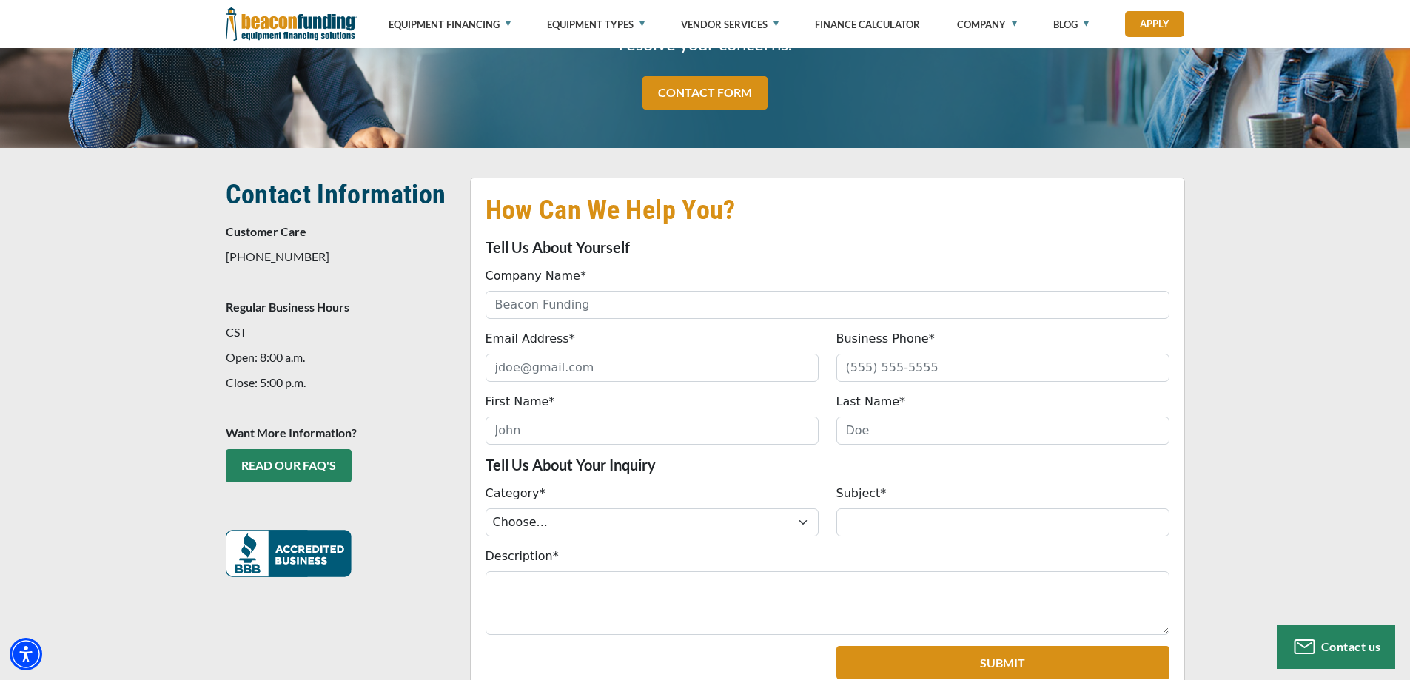 The image size is (1410, 680). Describe the element at coordinates (1003, 663) in the screenshot. I see `button: Submit` at that location.